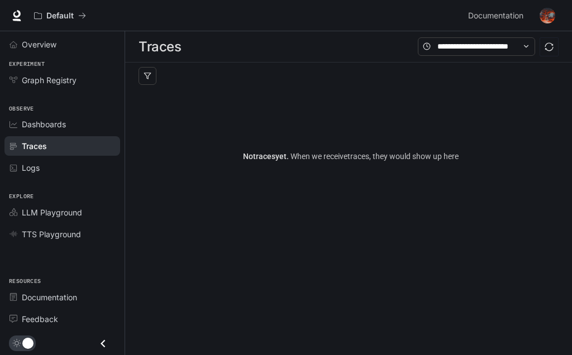 This screenshot has width=572, height=355. What do you see at coordinates (51, 234) in the screenshot?
I see `span: TTS Playground` at bounding box center [51, 234].